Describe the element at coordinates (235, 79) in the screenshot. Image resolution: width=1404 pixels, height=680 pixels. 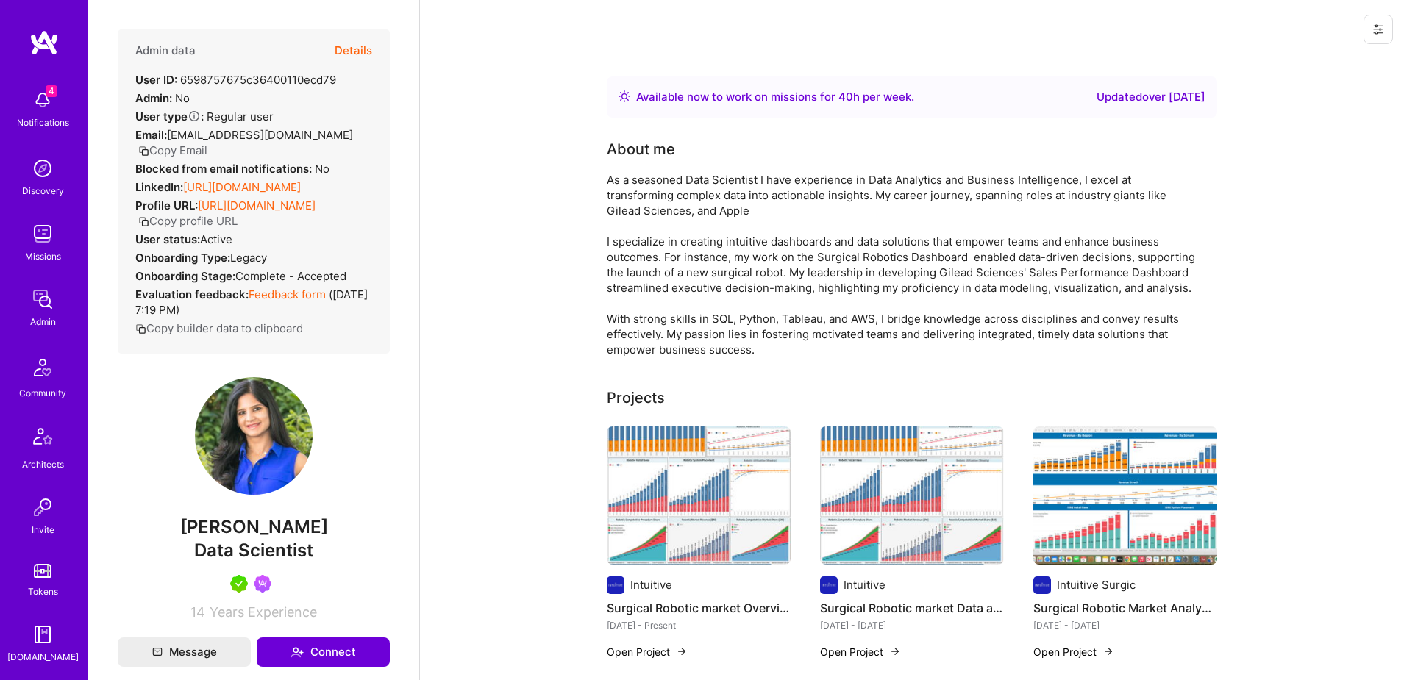
I see `div: 6598757675c36400110ecd79` at that location.